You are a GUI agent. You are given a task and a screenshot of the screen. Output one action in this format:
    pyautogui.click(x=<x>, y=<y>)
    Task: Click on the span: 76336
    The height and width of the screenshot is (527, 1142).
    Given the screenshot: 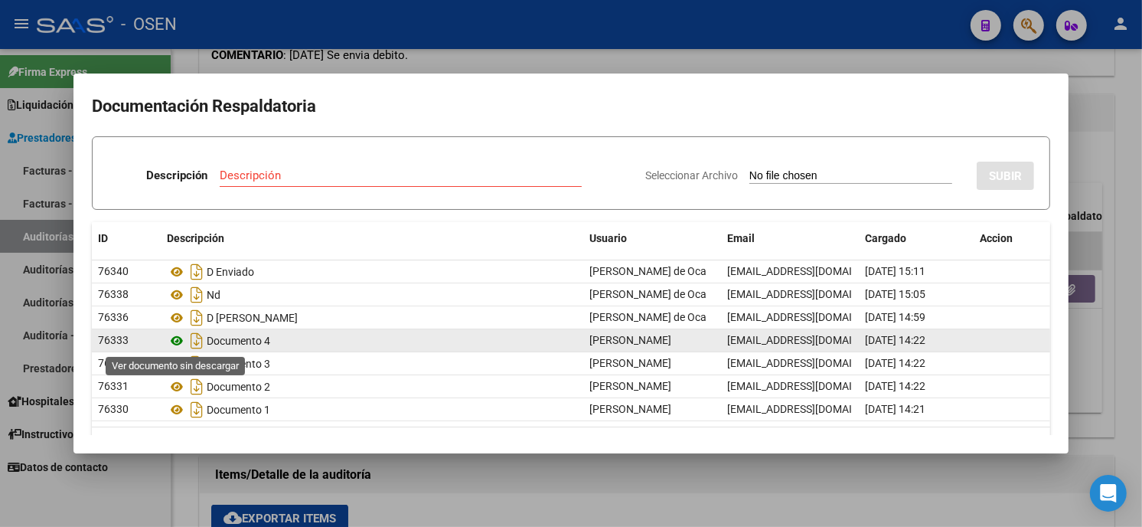 What is the action you would take?
    pyautogui.click(x=113, y=317)
    